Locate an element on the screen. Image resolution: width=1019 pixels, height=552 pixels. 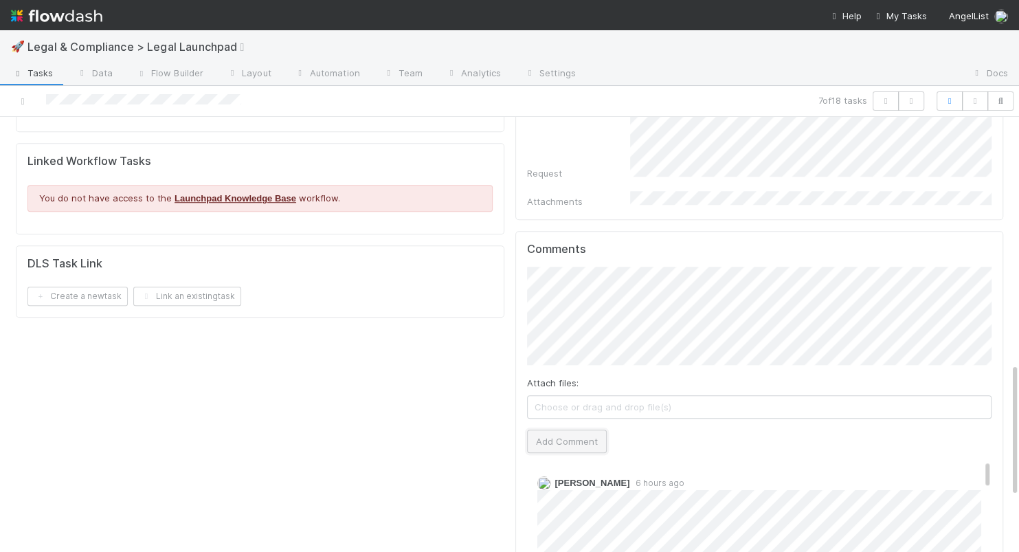
a: Docs is located at coordinates (989, 74).